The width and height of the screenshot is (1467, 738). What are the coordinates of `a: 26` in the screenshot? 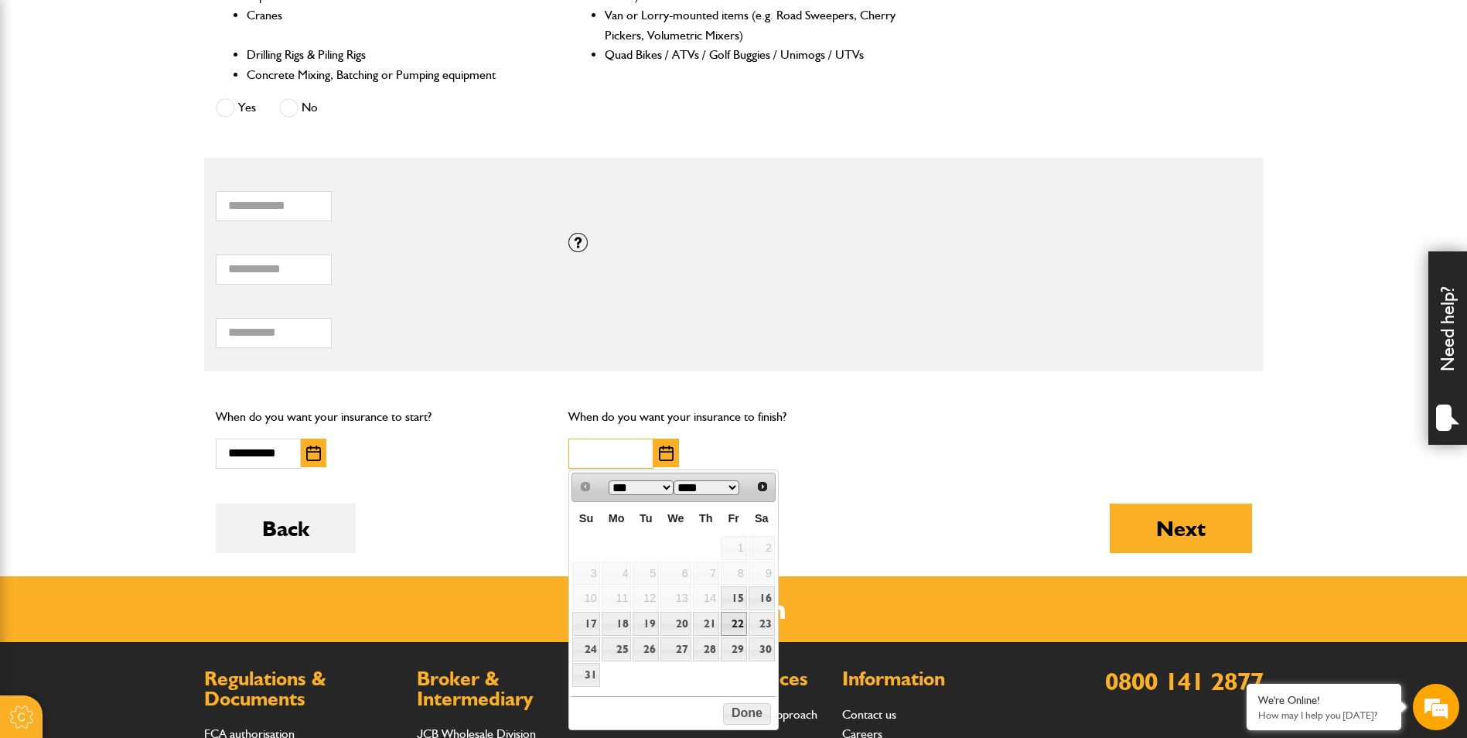 It's located at (646, 649).